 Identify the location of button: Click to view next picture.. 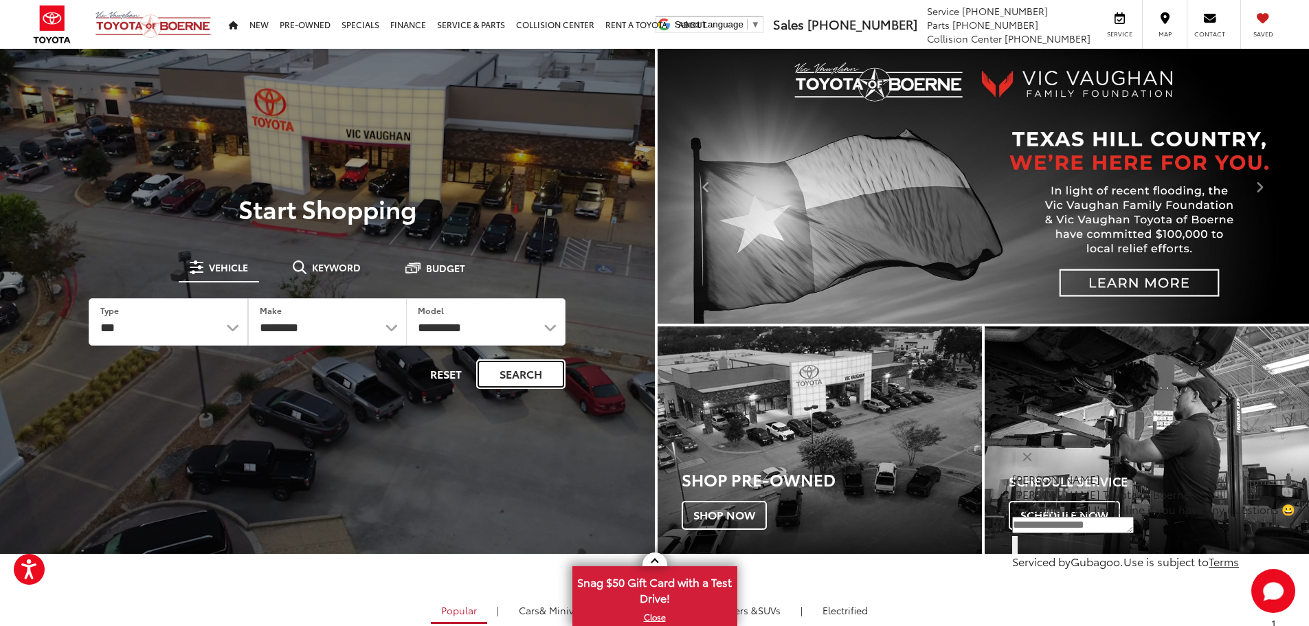
(1260, 186).